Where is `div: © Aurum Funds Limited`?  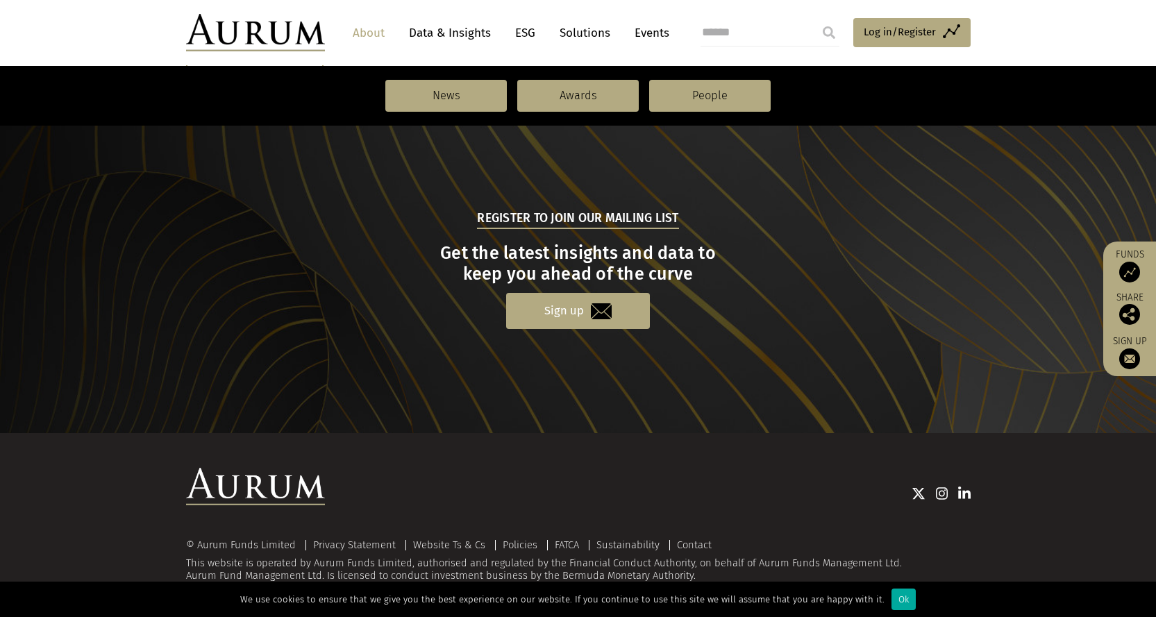 div: © Aurum Funds Limited is located at coordinates (244, 545).